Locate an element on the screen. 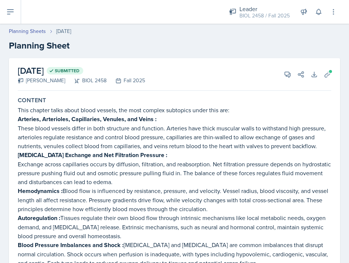 This screenshot has height=263, width=349. strong: Autoregulation is located at coordinates (37, 218).